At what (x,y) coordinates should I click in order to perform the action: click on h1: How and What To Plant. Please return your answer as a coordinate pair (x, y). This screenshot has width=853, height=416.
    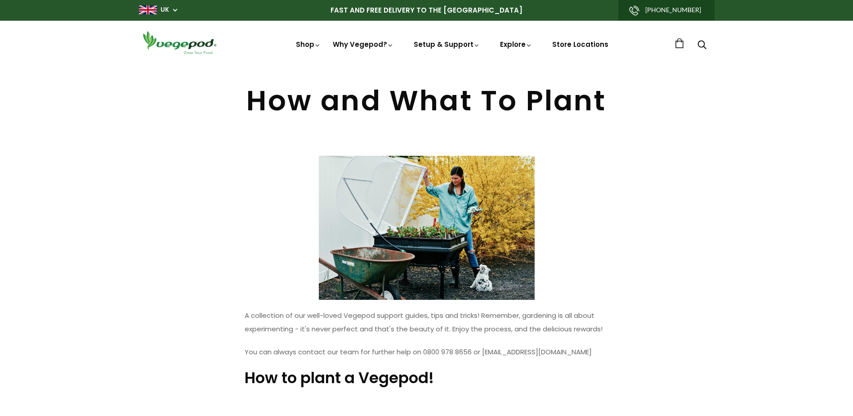
    Looking at the image, I should click on (427, 101).